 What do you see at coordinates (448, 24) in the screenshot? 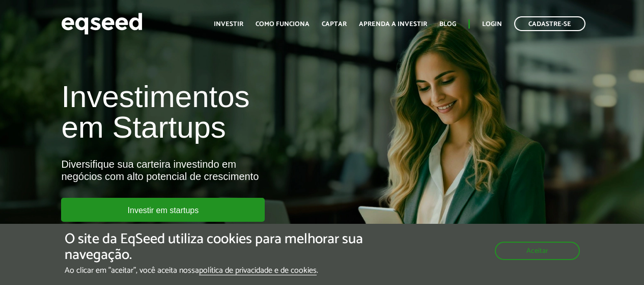
I see `a: Blog` at bounding box center [448, 24].